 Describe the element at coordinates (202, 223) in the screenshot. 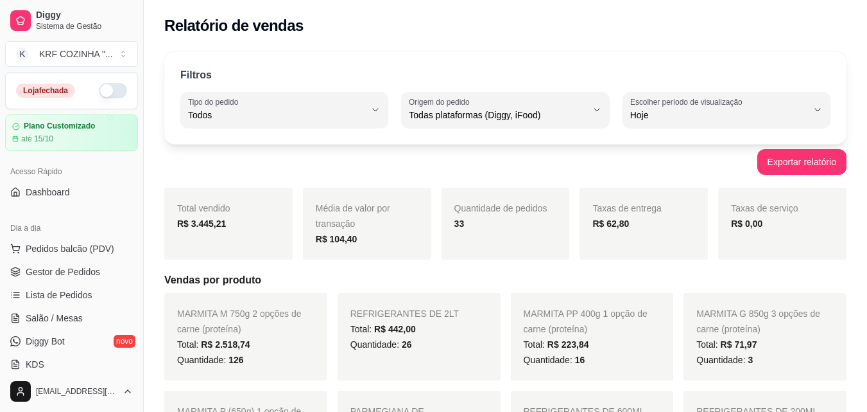

I see `strong: R$ 3.445,21` at that location.